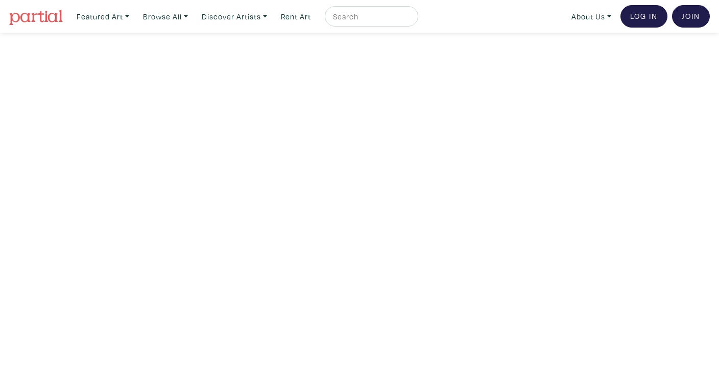 The image size is (719, 367). What do you see at coordinates (165, 16) in the screenshot?
I see `a: Browse All` at bounding box center [165, 16].